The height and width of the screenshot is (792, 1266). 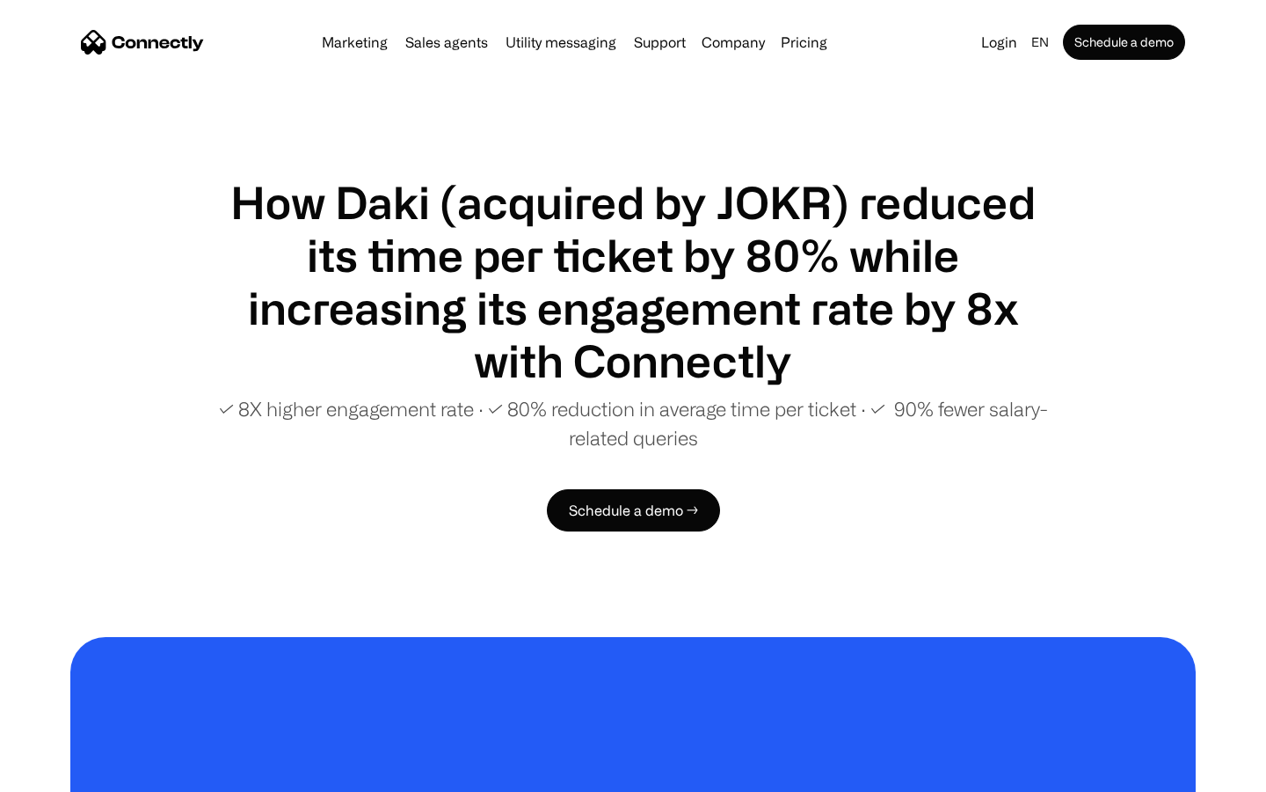 What do you see at coordinates (804, 42) in the screenshot?
I see `a: Pricing` at bounding box center [804, 42].